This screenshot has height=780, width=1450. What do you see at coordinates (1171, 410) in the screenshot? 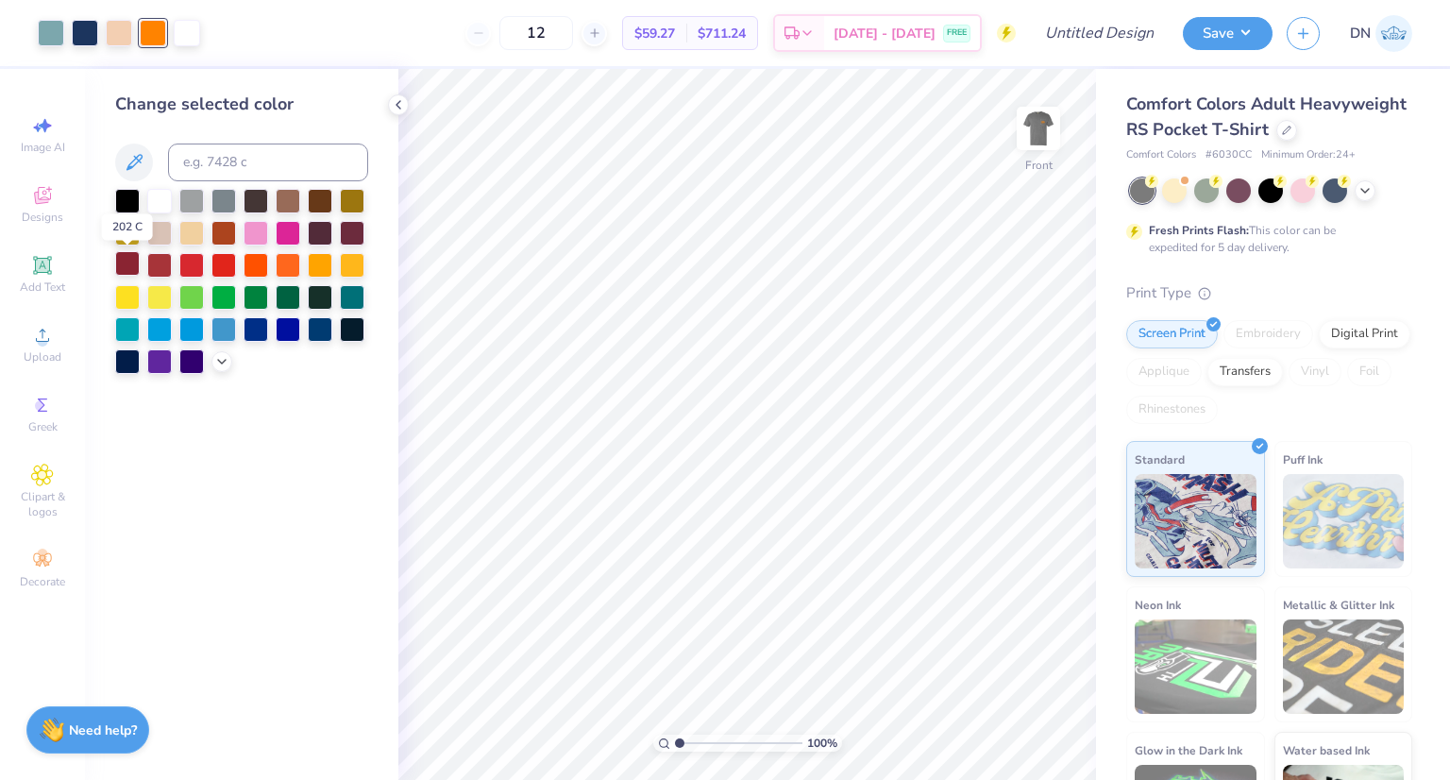
I see `div: Rhinestones` at bounding box center [1171, 410].